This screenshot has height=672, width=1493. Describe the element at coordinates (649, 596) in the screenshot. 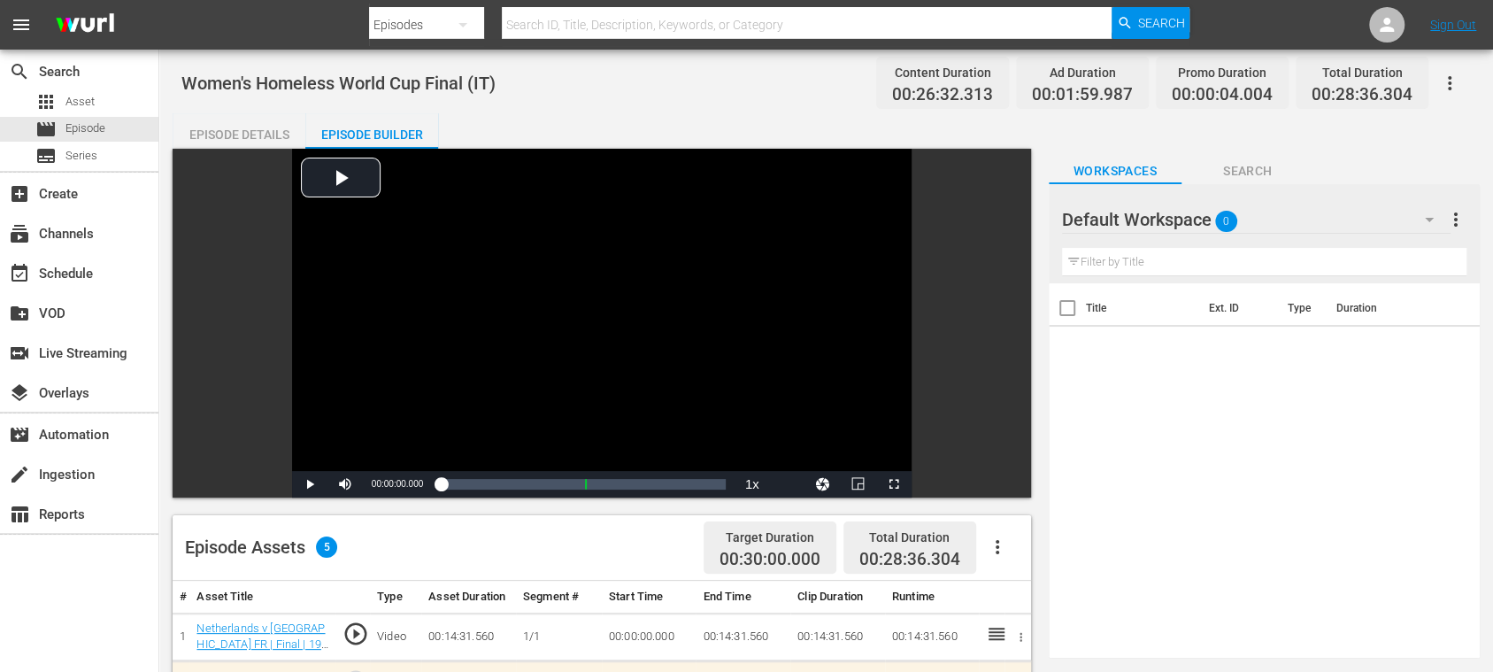

I see `th: Start Time` at that location.